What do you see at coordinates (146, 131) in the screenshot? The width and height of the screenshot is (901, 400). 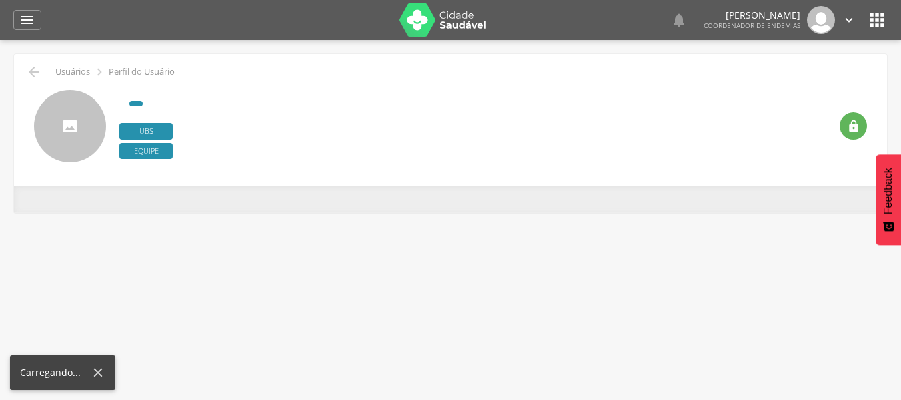 I see `span: Ubs` at bounding box center [146, 131].